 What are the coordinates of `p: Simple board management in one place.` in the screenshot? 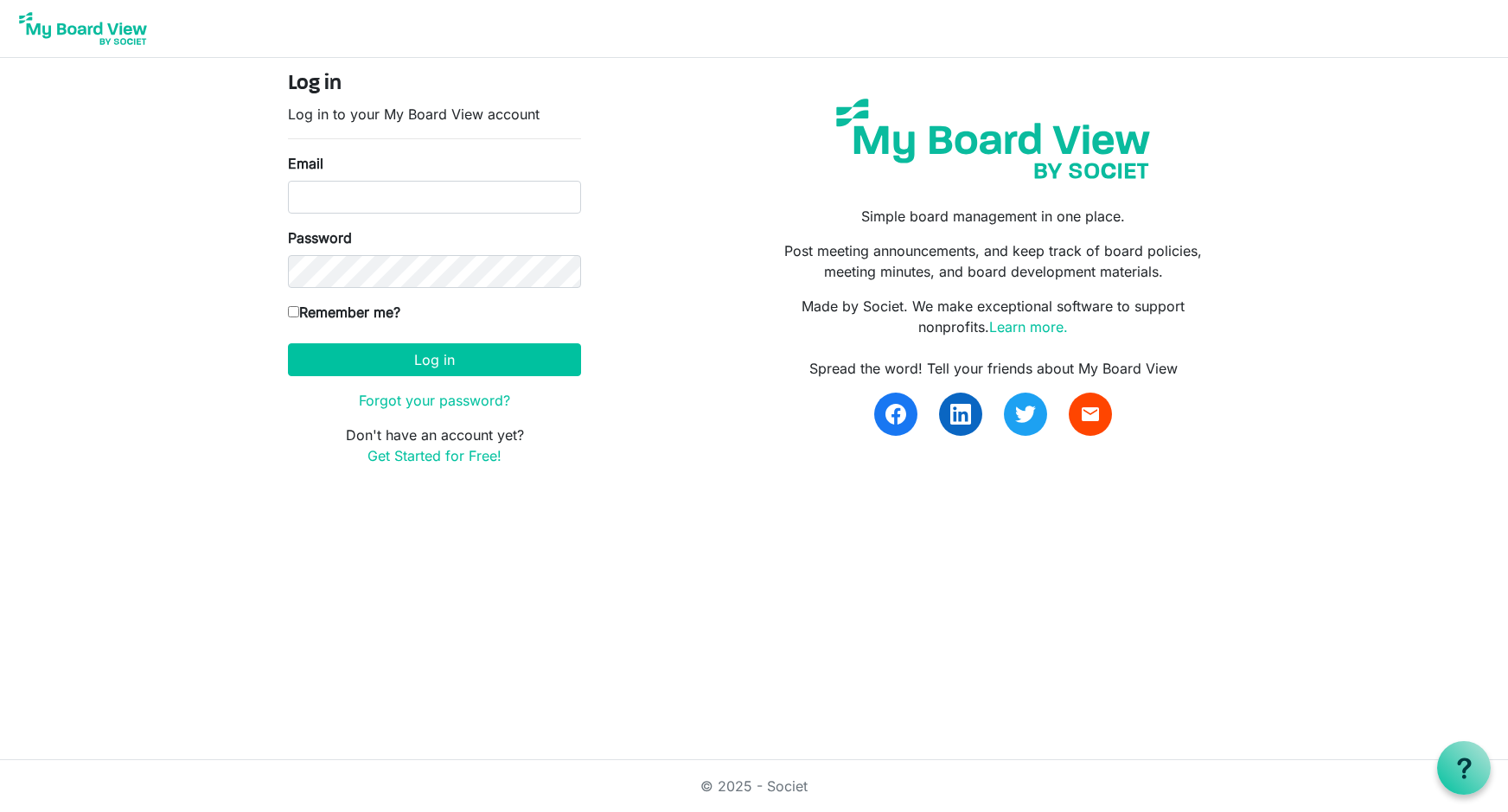 It's located at (994, 216).